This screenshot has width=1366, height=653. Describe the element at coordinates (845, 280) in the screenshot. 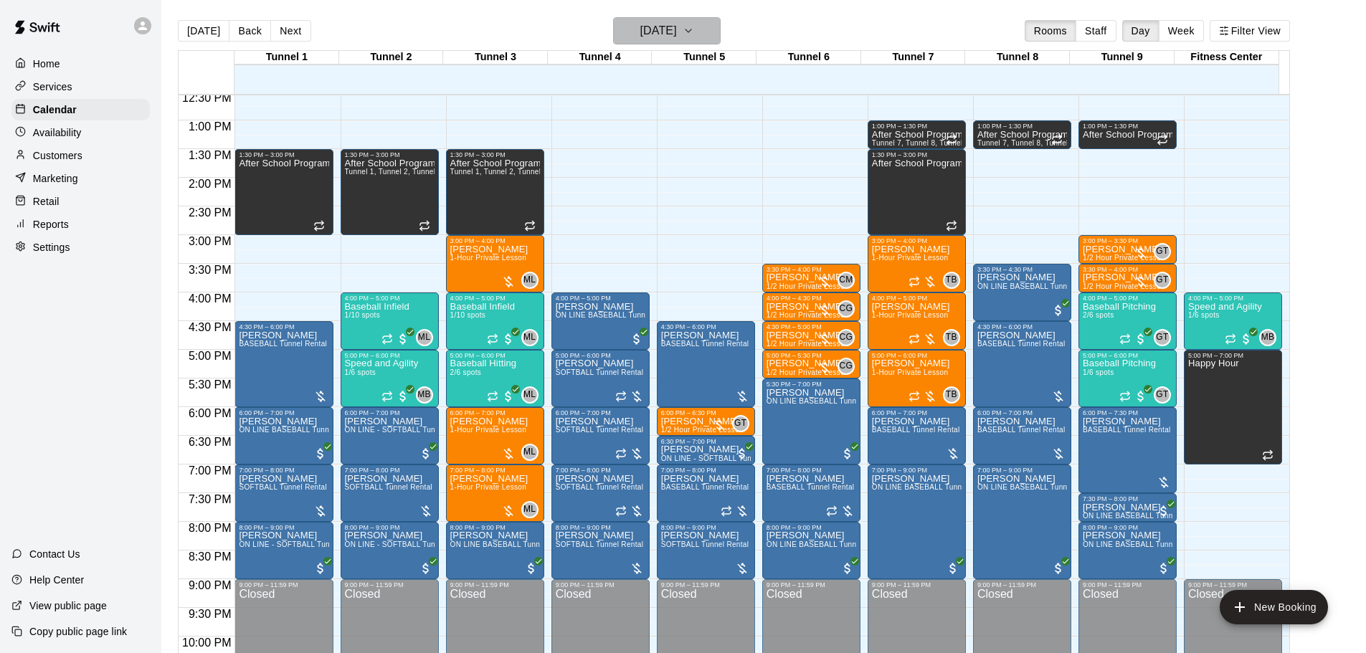

I see `span: CM` at that location.